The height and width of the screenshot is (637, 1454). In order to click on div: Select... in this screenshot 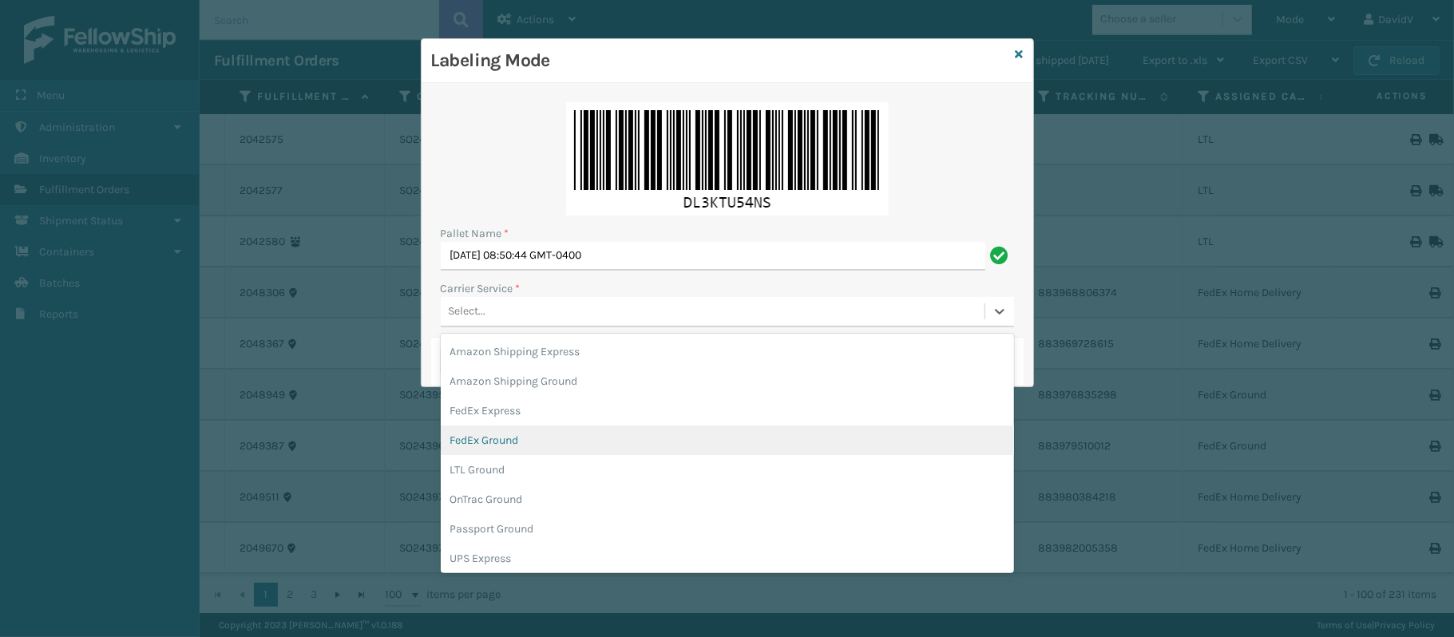, I will do `click(467, 311)`.